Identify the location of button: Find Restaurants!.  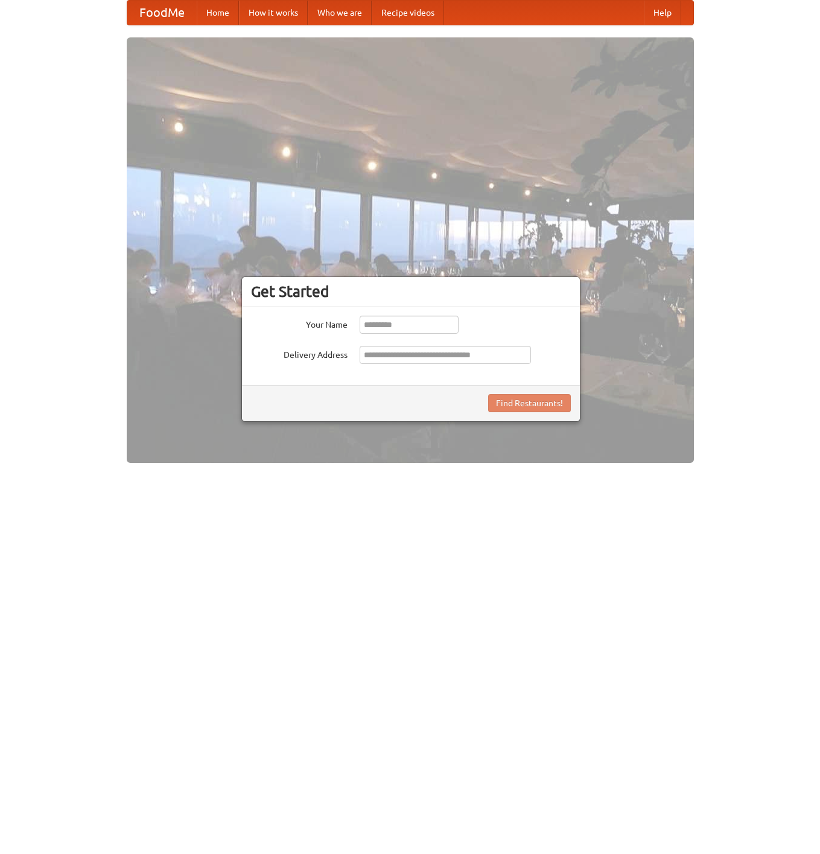
(529, 403).